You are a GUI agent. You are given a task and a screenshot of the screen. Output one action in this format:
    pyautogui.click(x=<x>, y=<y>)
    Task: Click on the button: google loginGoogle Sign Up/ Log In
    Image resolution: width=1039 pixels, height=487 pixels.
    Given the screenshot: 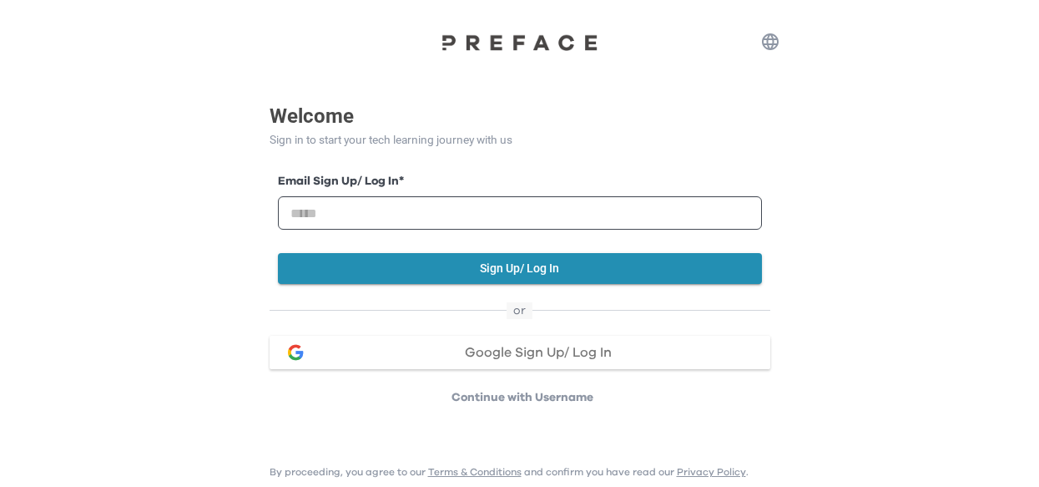 What is the action you would take?
    pyautogui.click(x=520, y=352)
    